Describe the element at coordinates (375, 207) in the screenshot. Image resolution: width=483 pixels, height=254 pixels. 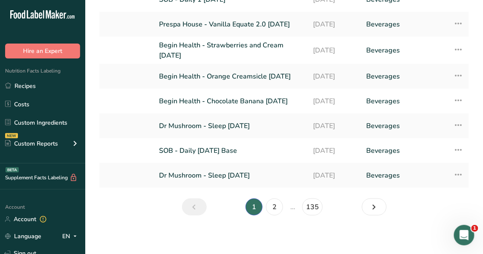
I see `a: Next page` at that location.